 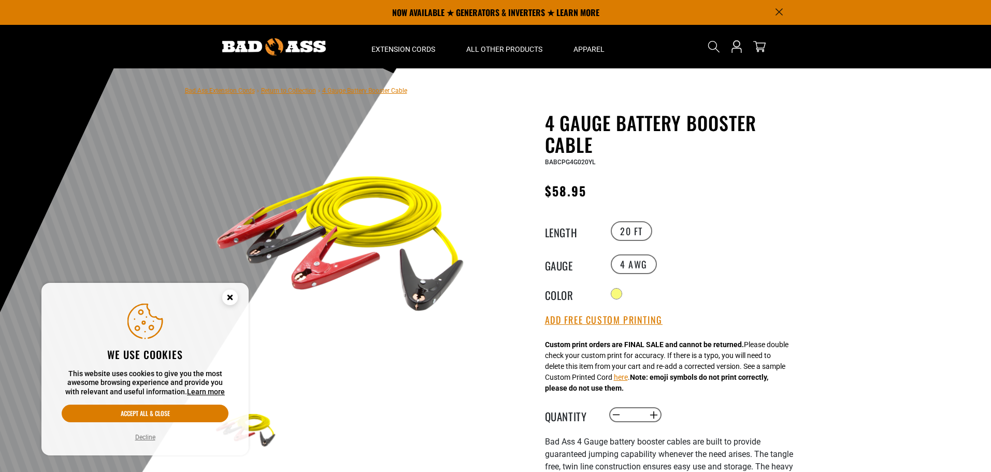 What do you see at coordinates (145, 437) in the screenshot?
I see `button: Decline` at bounding box center [145, 437].